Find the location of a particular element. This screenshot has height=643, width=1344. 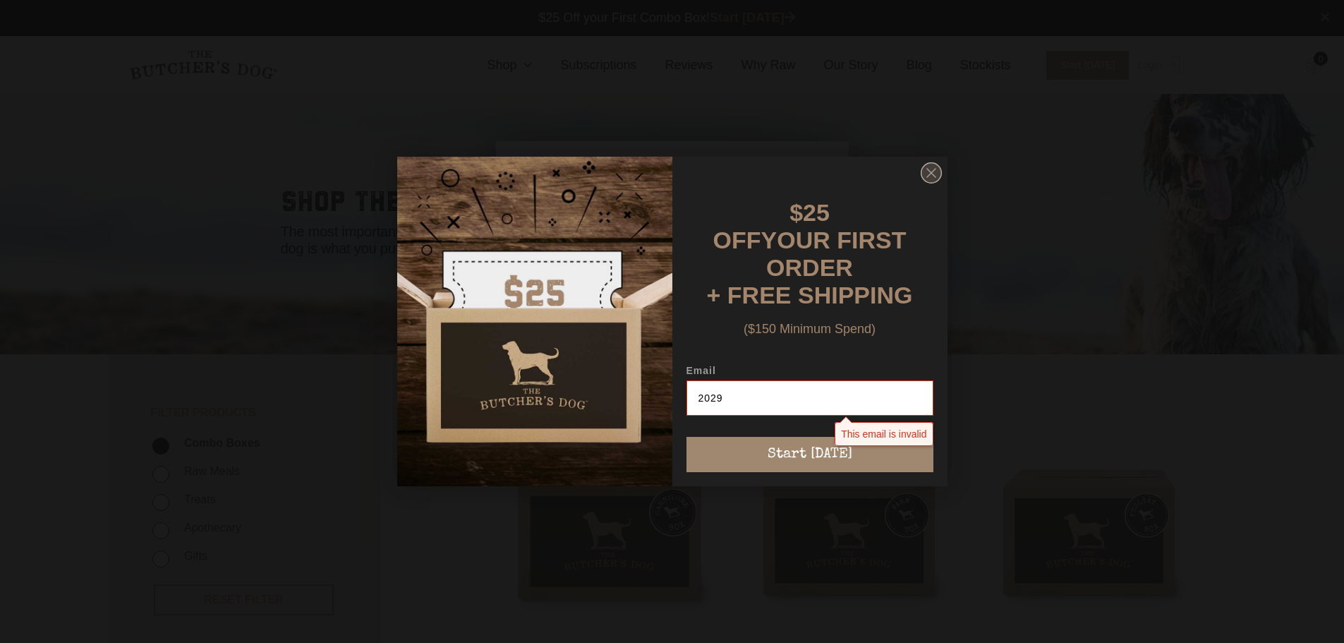

span: $25 OFF is located at coordinates (771, 226).